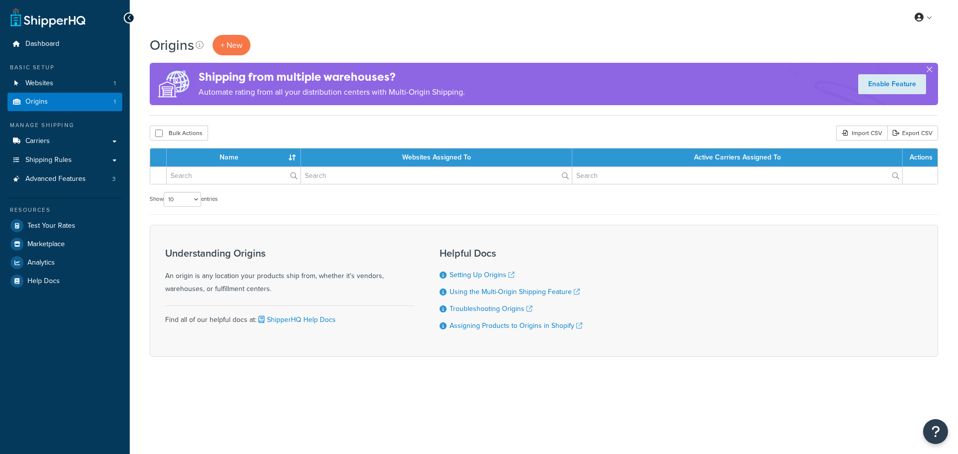 The image size is (958, 454). I want to click on span: Dashboard, so click(42, 44).